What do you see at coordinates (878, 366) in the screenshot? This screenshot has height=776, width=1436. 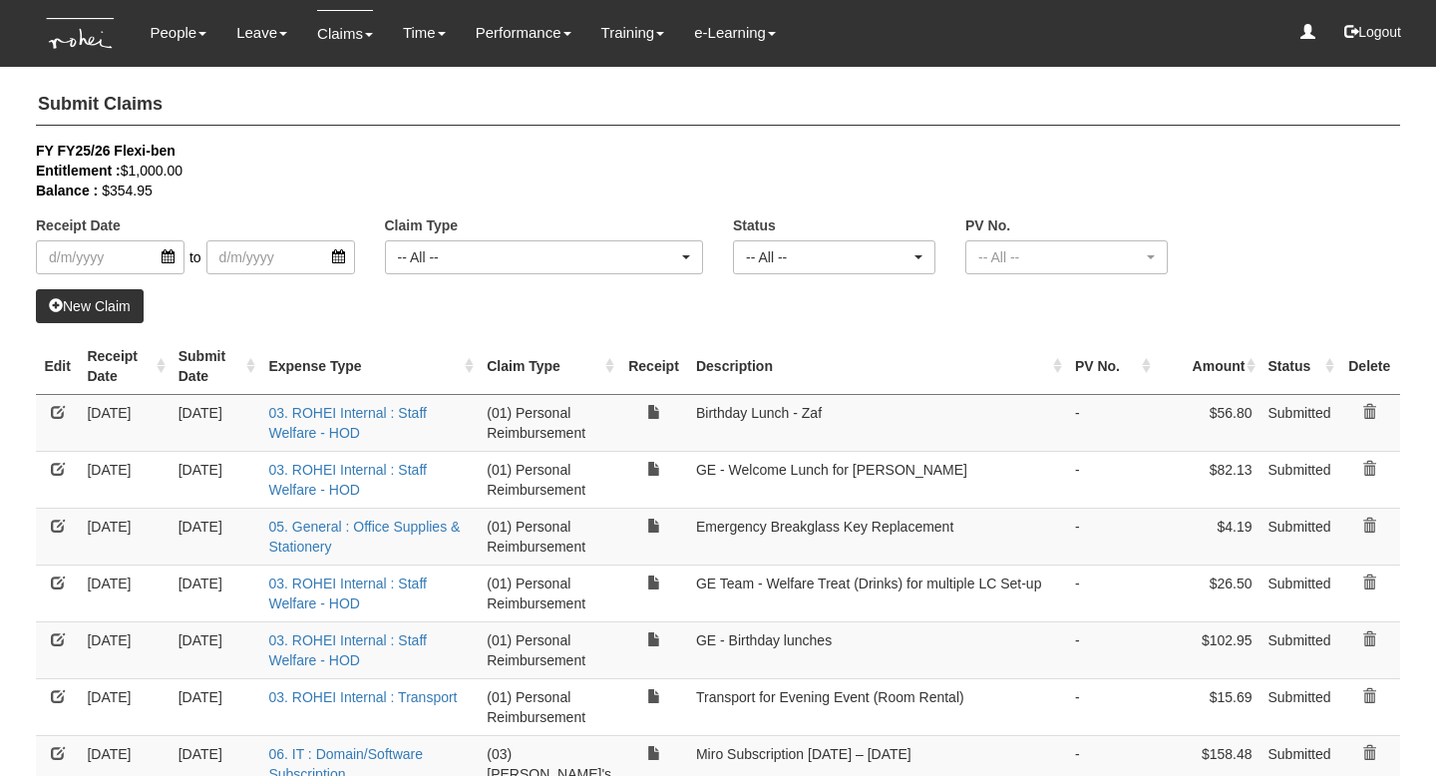 I see `th: Description : activate to sort column ascending` at bounding box center [878, 366].